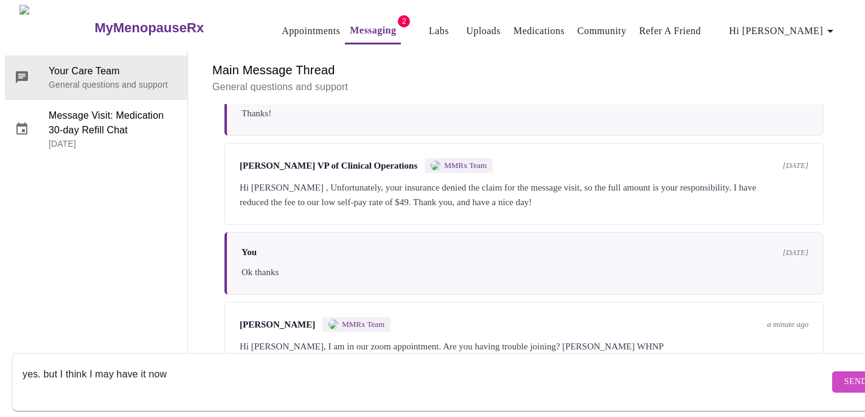 The width and height of the screenshot is (865, 417). I want to click on a: Uploads, so click(483, 31).